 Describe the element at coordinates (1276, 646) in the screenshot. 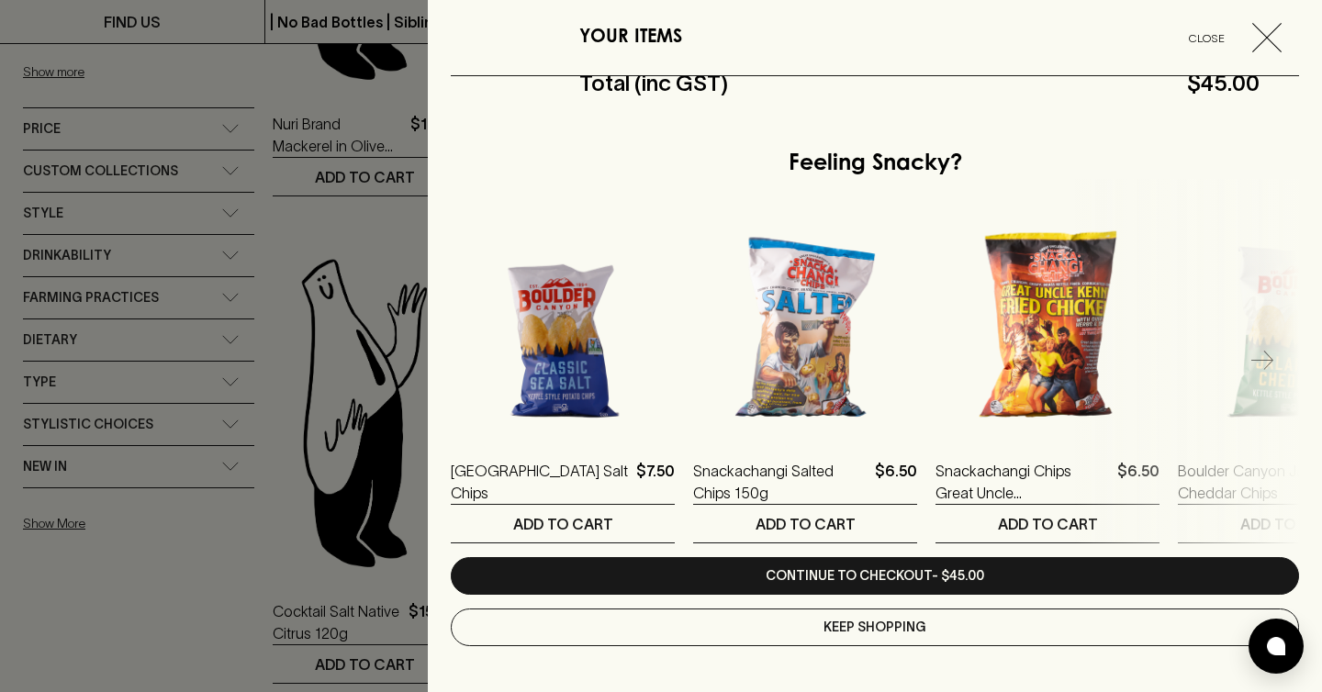

I see `img: bubble-icon` at that location.